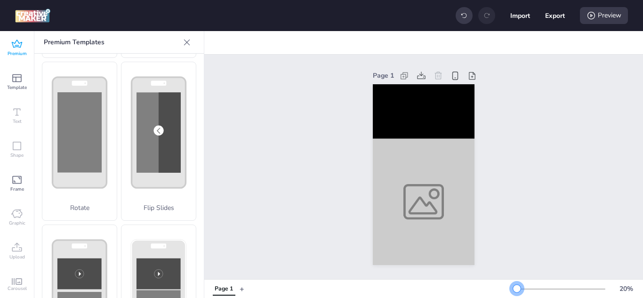 The height and width of the screenshot is (298, 643). I want to click on div: 20 %, so click(626, 288).